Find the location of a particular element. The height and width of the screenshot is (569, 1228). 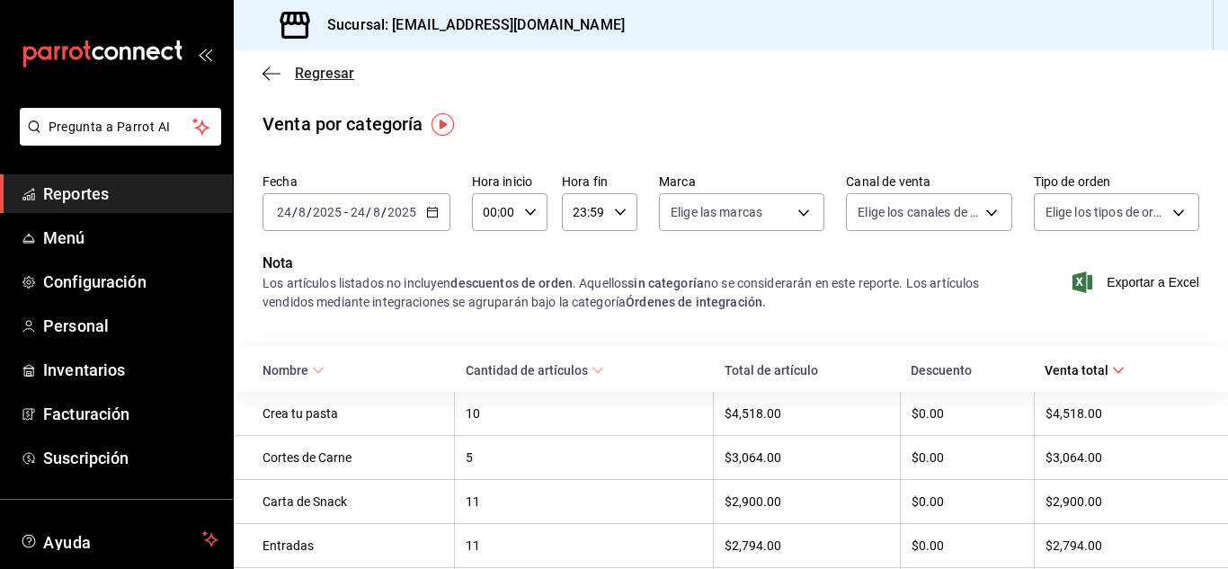

div: Crea tu pasta is located at coordinates (353, 414).